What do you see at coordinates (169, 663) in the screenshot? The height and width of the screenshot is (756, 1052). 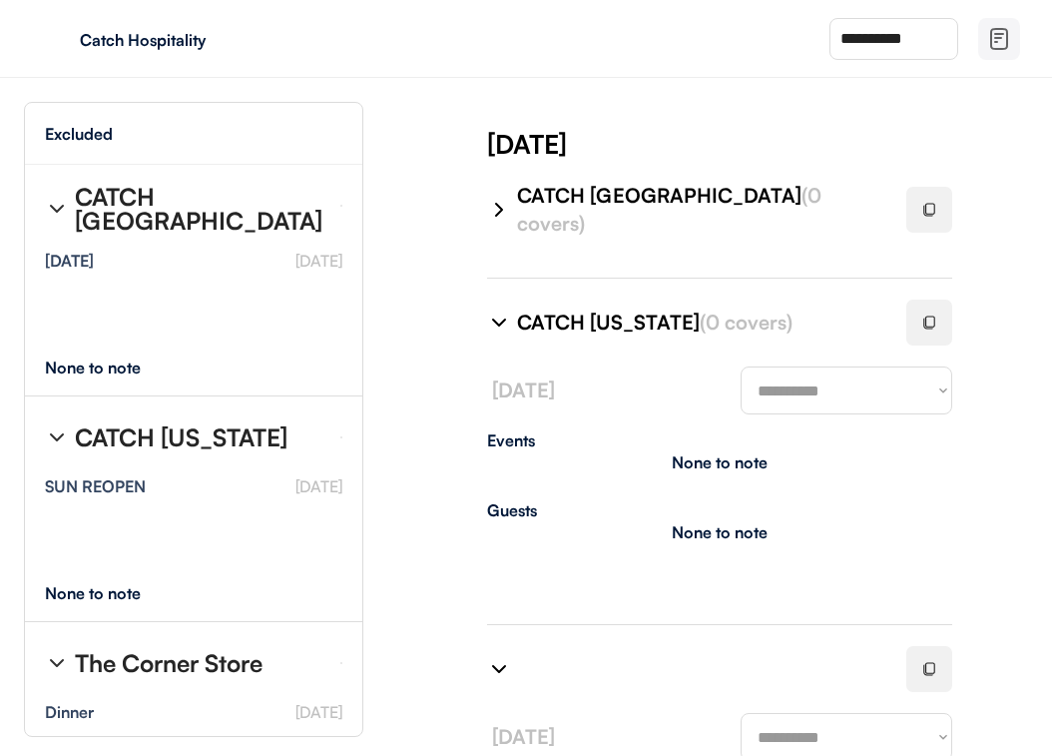 I see `div: The Corner Store` at bounding box center [169, 663].